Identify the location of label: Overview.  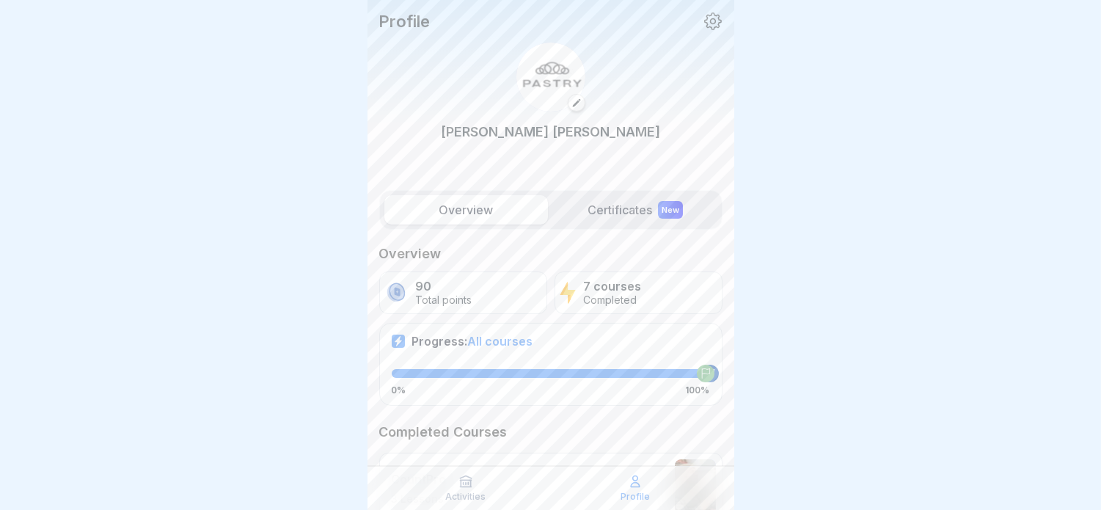
(466, 210).